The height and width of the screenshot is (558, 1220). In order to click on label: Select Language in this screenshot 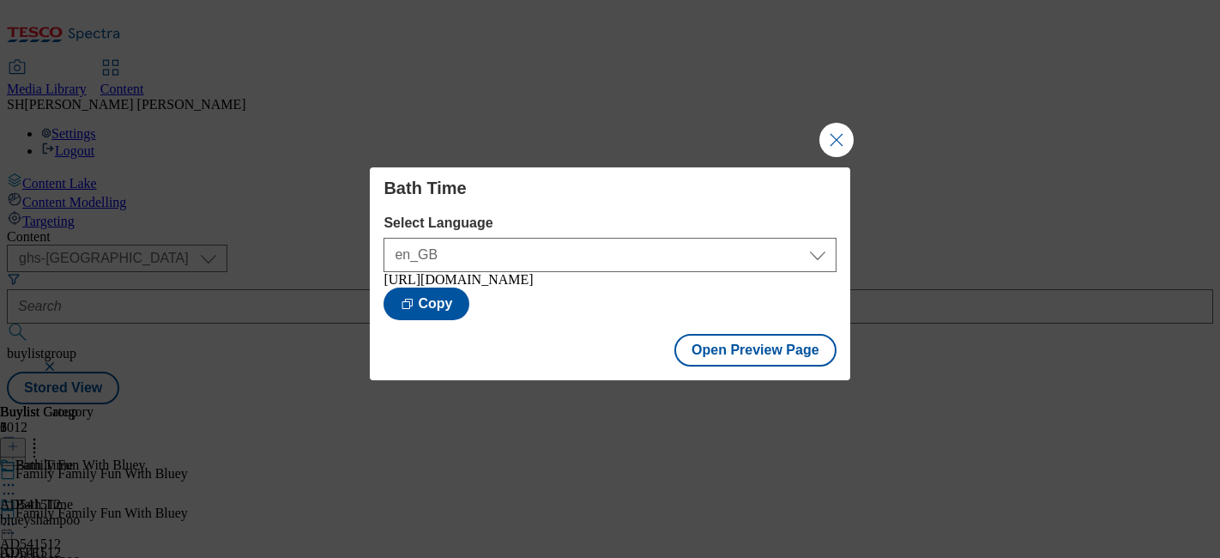, I will do `click(609, 223)`.